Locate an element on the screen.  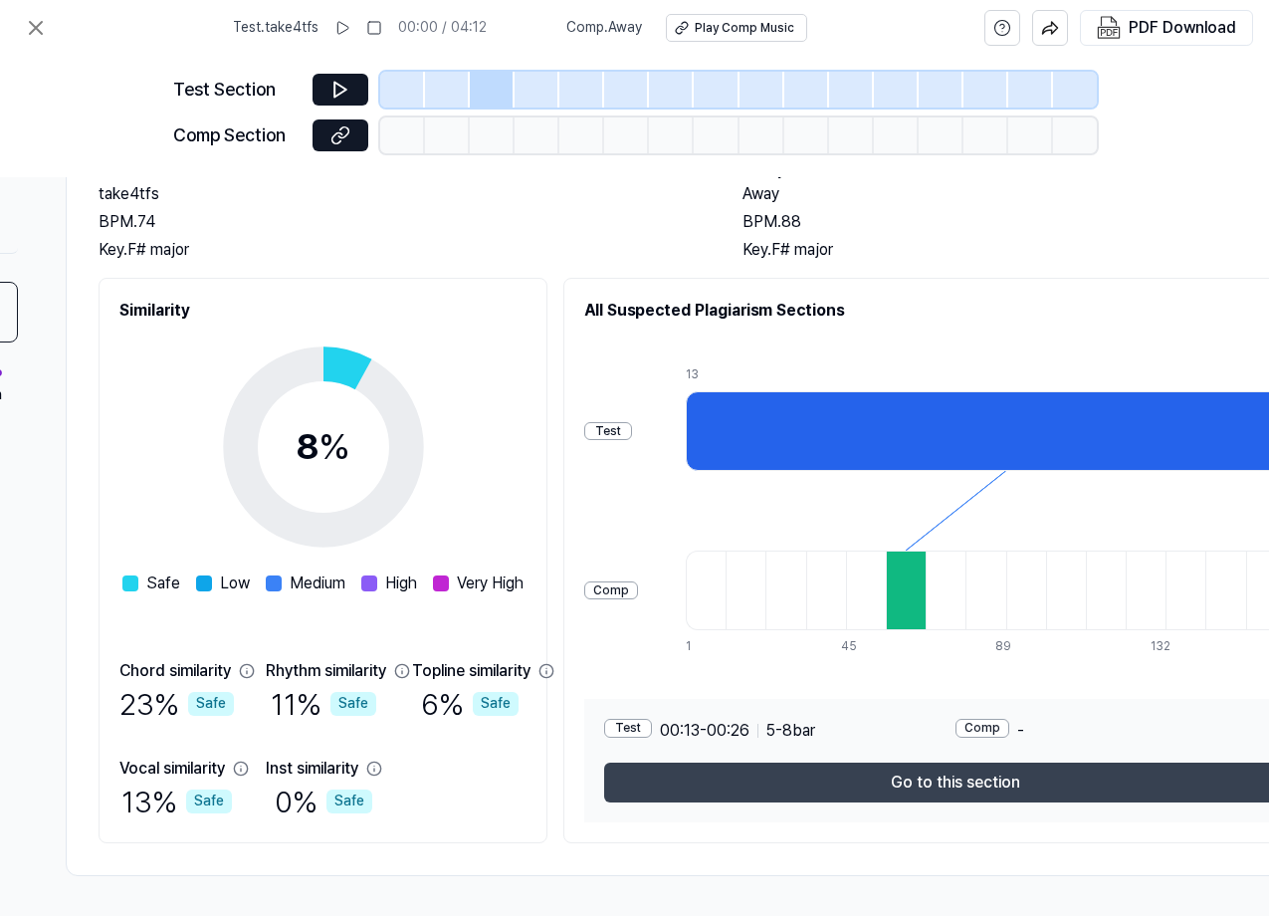
button: help is located at coordinates (1002, 28).